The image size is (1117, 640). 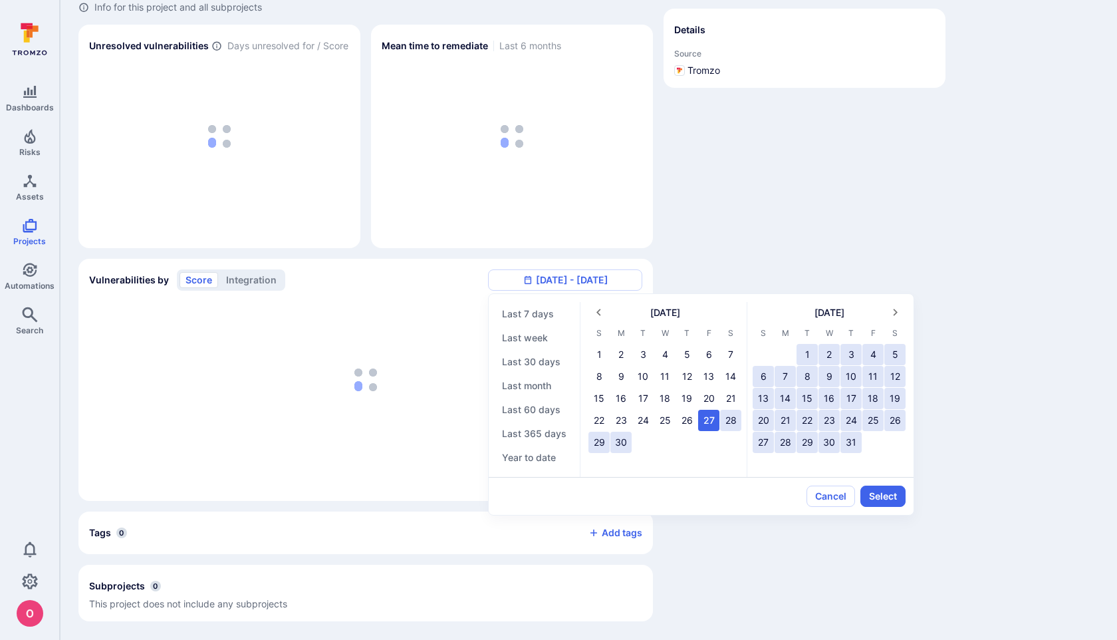 I want to click on button: Sep 15, 2024, so click(x=599, y=398).